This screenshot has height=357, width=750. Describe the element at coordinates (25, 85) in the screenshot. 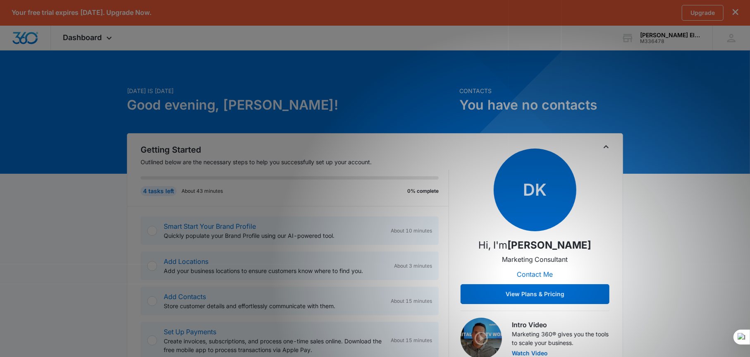

I see `a: Hide these tips` at that location.